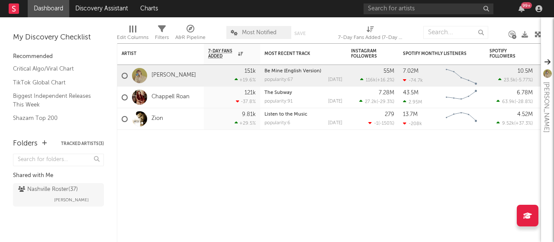 This screenshot has height=242, width=554. What do you see at coordinates (456, 32) in the screenshot?
I see `input: Search...` at bounding box center [456, 32].